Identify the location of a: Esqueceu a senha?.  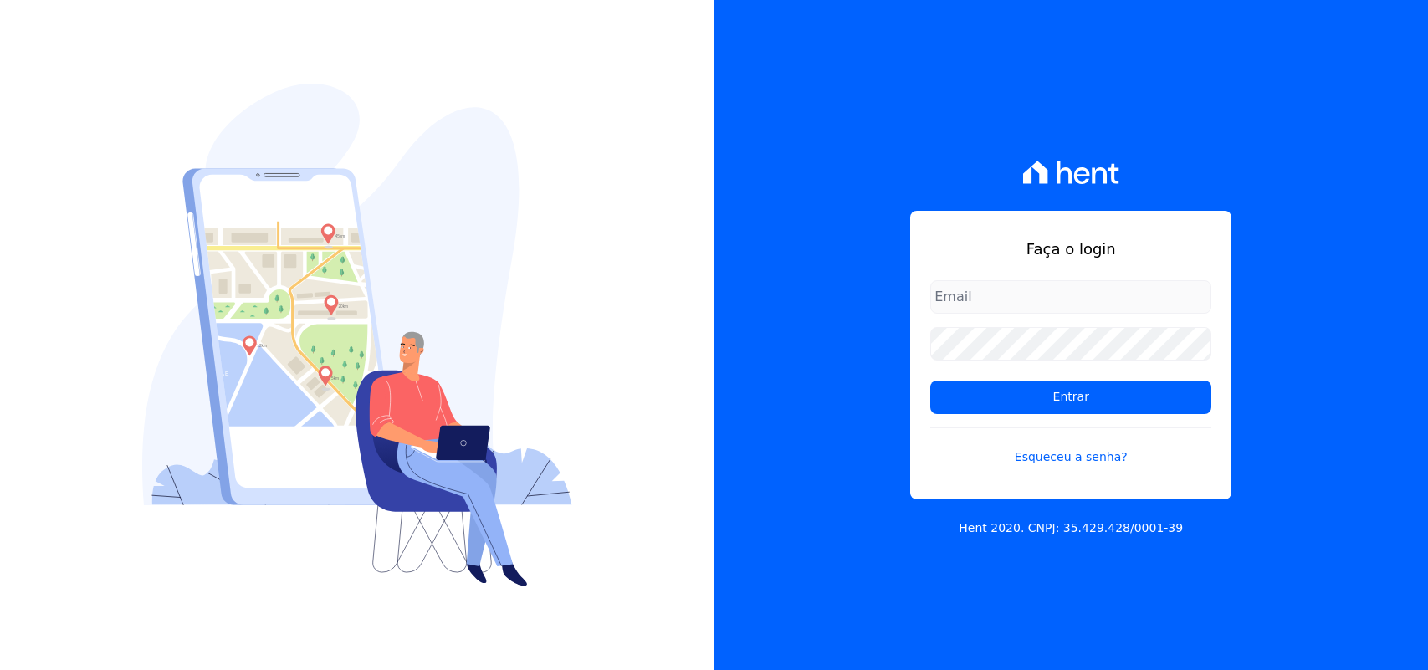
(1071, 447).